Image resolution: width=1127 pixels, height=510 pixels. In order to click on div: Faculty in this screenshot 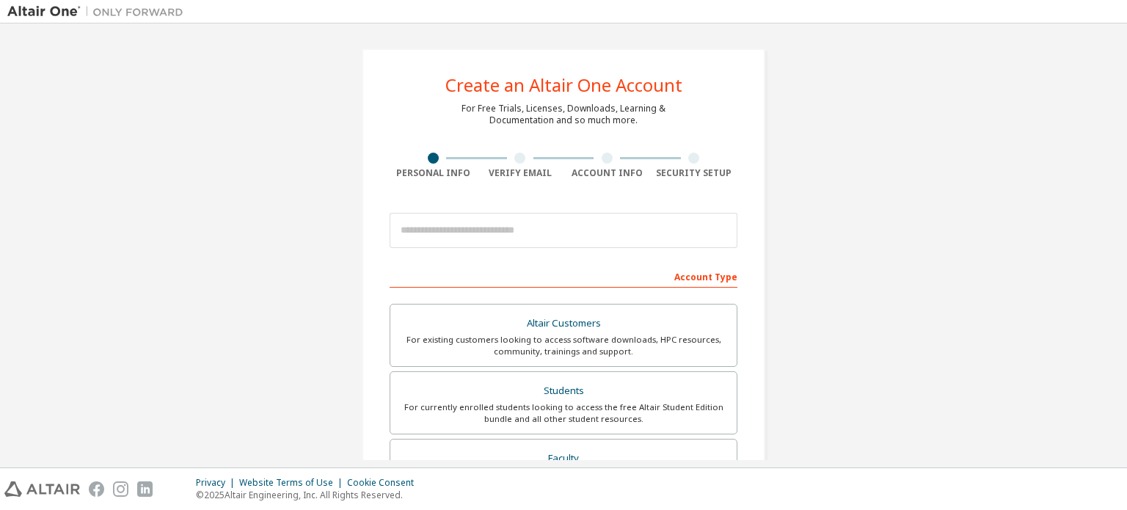, I will do `click(563, 458)`.